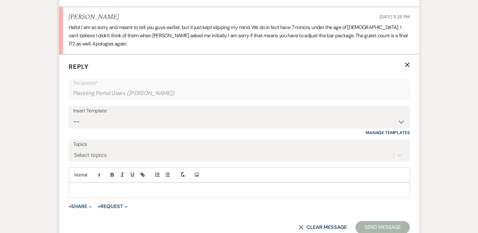  What do you see at coordinates (239, 35) in the screenshot?
I see `p: Hello! I am so sorry and meant to tell you guys earlier, but it just kept slipping my mind. We do...` at bounding box center [239, 35].